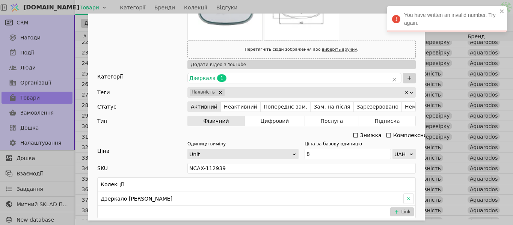 This screenshot has height=225, width=513. I want to click on div: Наявність, so click(203, 92).